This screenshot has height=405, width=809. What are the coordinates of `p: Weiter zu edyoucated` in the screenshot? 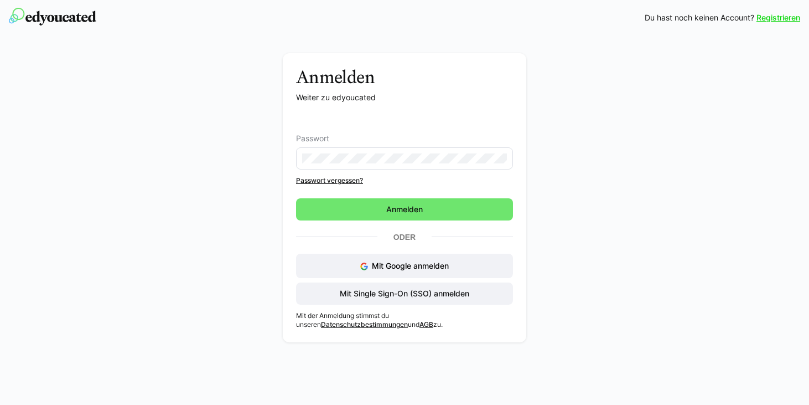 It's located at (405, 97).